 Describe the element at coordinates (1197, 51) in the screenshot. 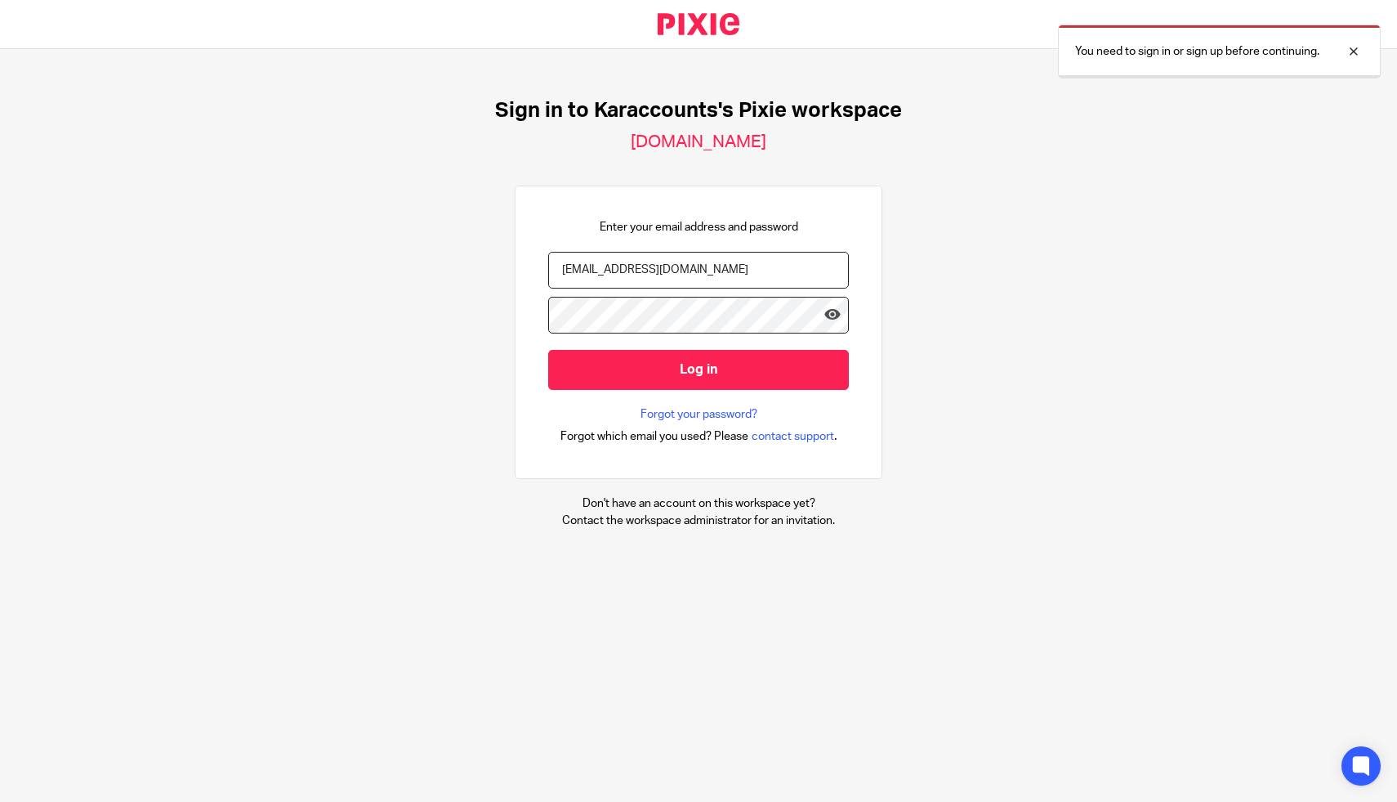

I see `p: You need to sign in or sign up before continuing.` at that location.